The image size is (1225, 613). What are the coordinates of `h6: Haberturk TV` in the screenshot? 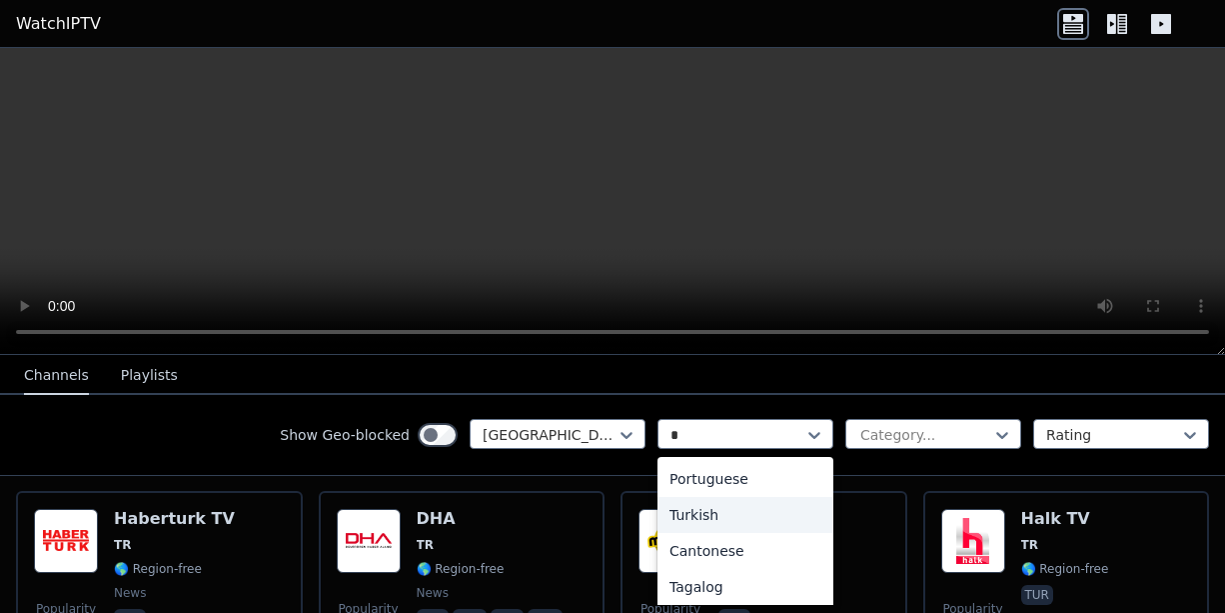 It's located at (174, 519).